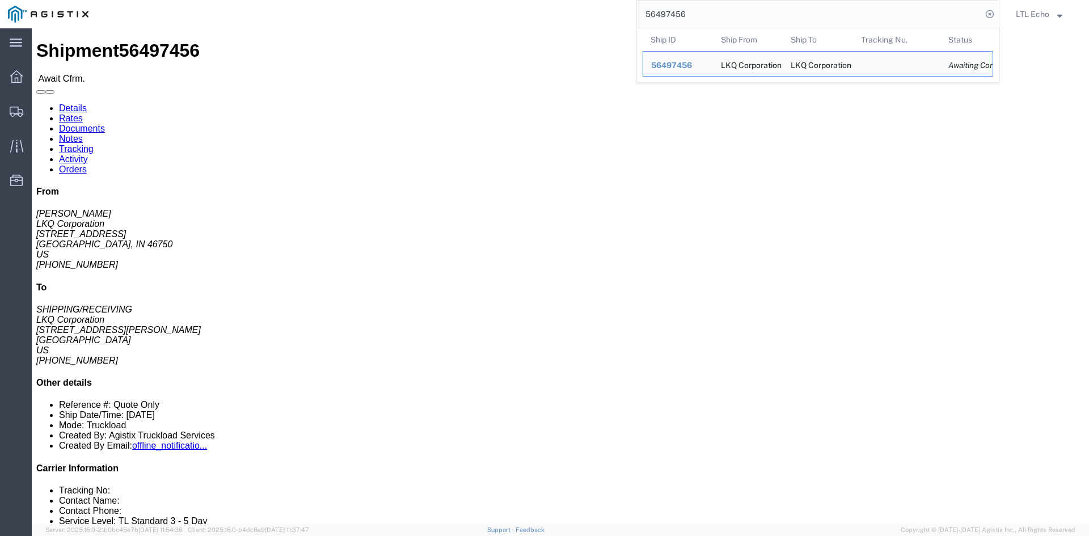 This screenshot has height=536, width=1089. I want to click on div: Awaiting Confirmation, so click(967, 65).